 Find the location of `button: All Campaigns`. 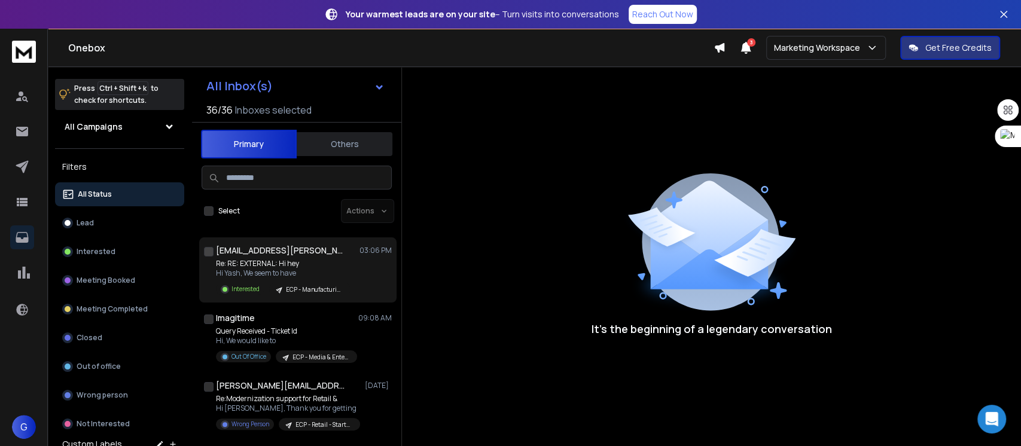

button: All Campaigns is located at coordinates (120, 127).